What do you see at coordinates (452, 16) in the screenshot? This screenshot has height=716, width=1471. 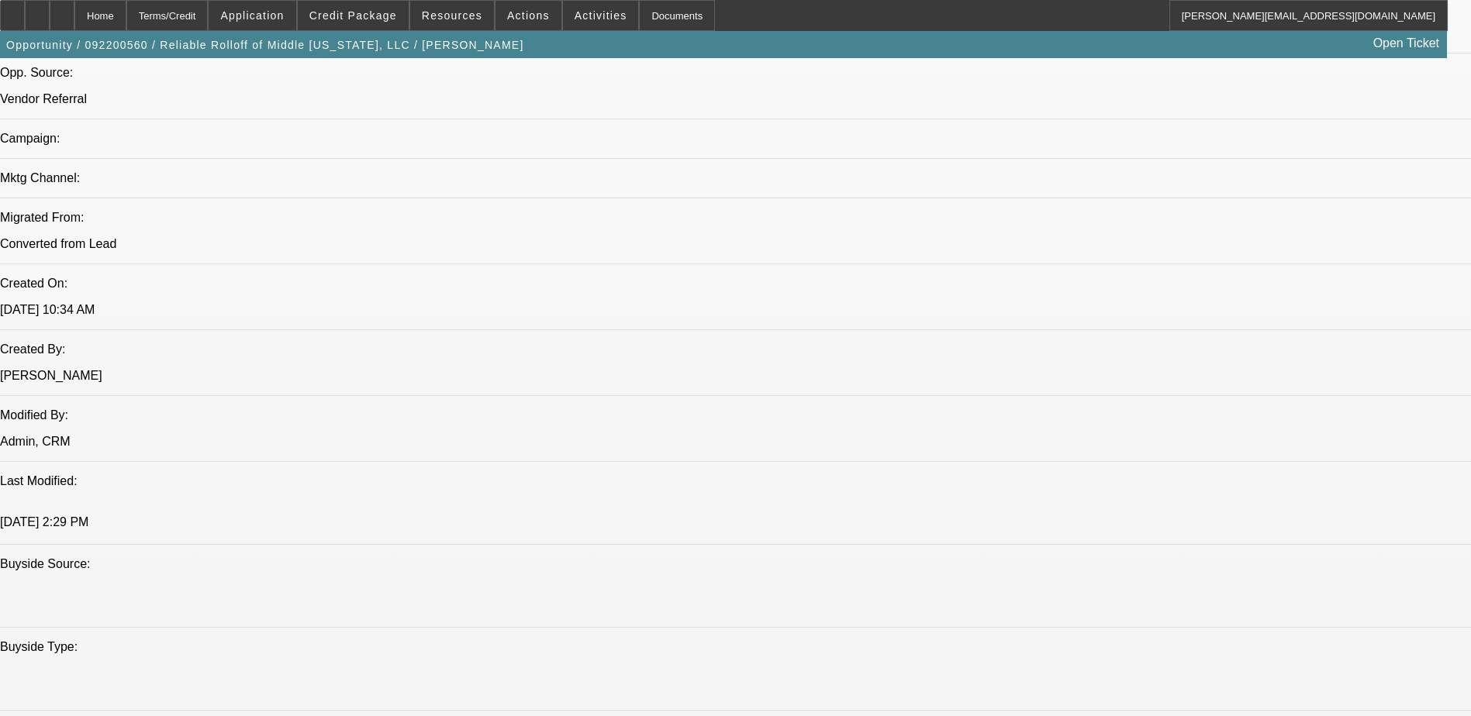 I see `button: Resources` at bounding box center [452, 16].